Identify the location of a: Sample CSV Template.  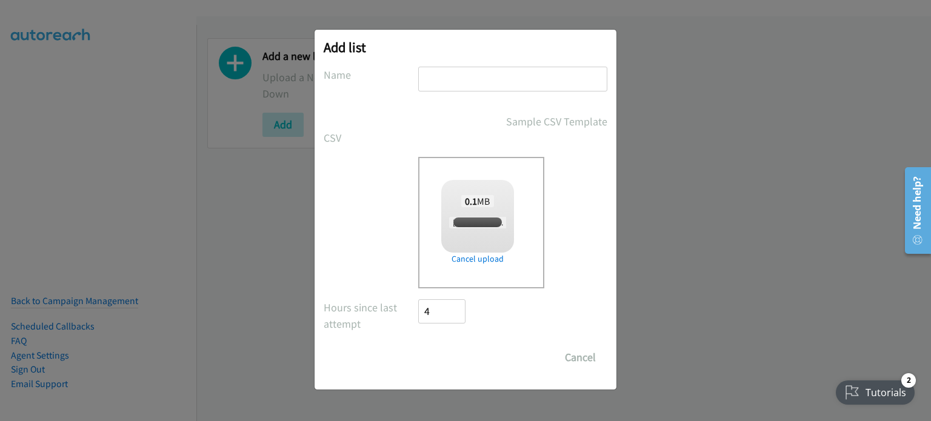
(557, 121).